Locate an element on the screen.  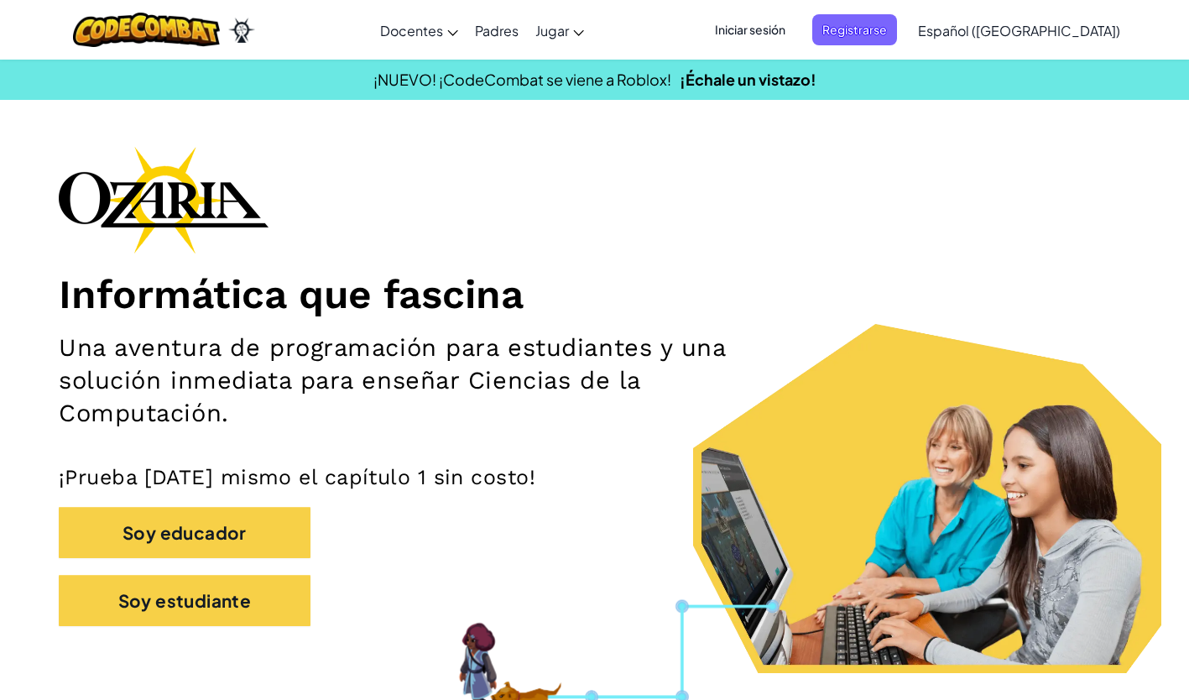
button: Soy estudiante is located at coordinates (185, 600).